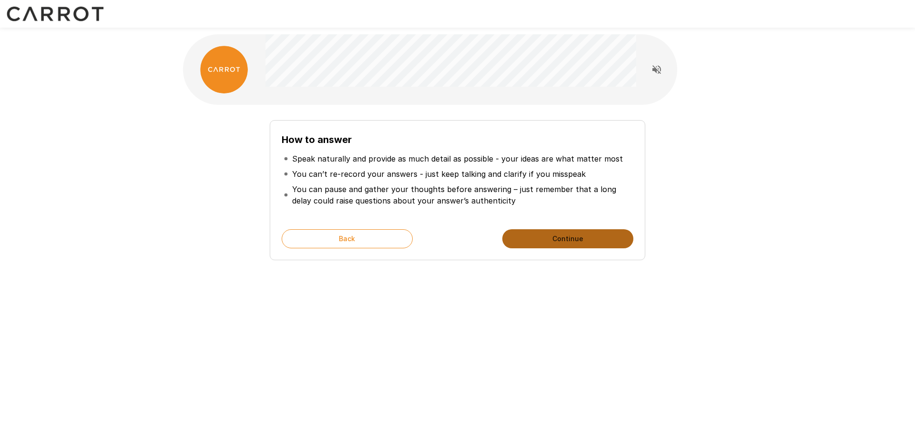 The image size is (915, 438). I want to click on img: carrot_logo.png, so click(224, 70).